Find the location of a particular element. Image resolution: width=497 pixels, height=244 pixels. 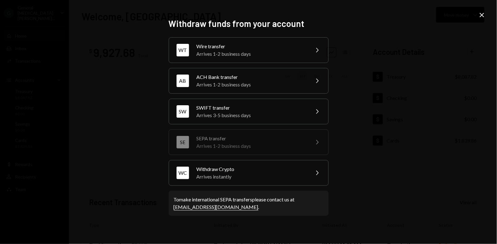

div: SEPA transfer is located at coordinates (251, 139).